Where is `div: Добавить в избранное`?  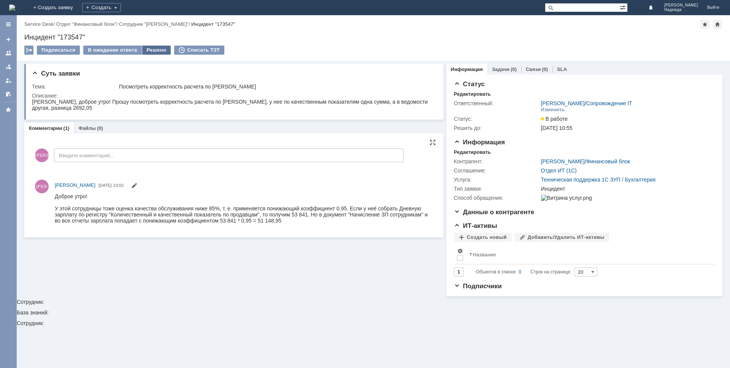 div: Добавить в избранное is located at coordinates (705, 24).